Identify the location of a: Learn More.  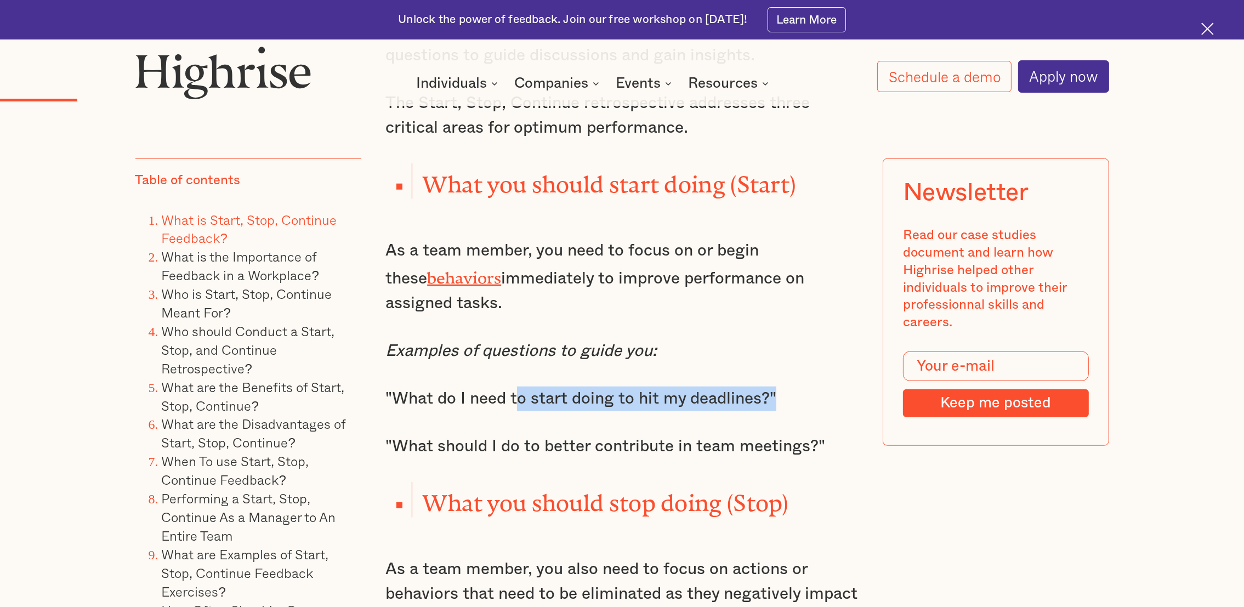
(806, 19).